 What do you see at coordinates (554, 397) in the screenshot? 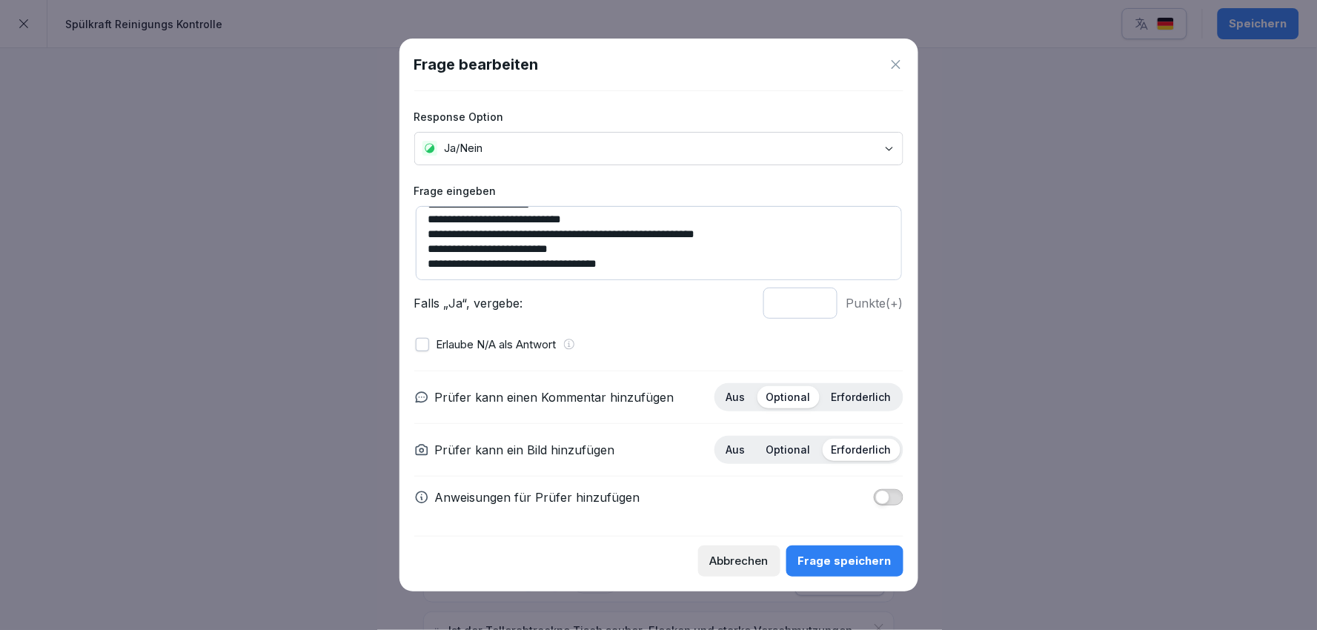
I see `p: Prüfer kann einen Kommentar hinzufügen` at bounding box center [554, 397].